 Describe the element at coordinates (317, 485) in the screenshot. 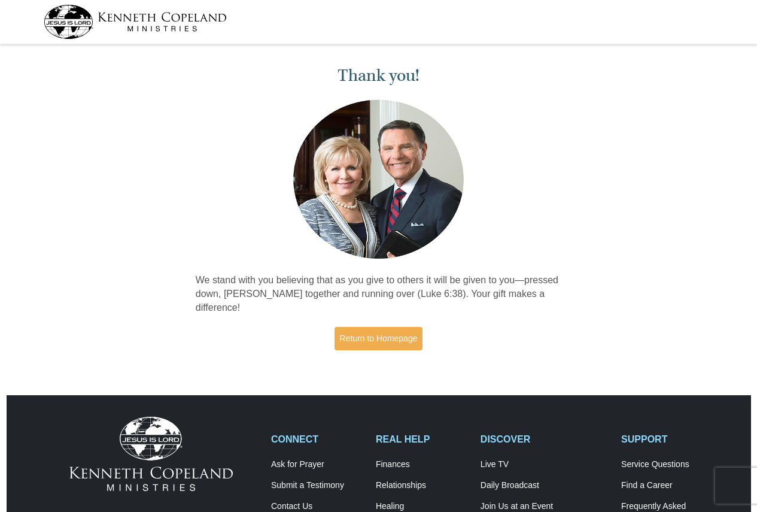

I see `a: Submit a Testimony` at that location.